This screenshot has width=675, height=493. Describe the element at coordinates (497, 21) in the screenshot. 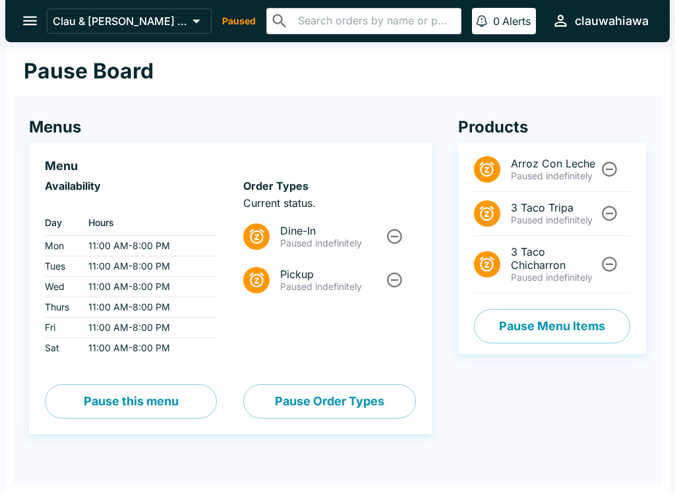

I see `p: 0` at that location.